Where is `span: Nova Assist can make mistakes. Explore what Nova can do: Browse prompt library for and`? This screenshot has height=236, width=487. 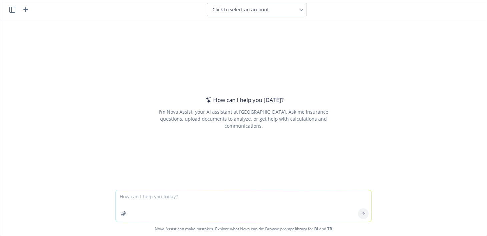 span: Nova Assist can make mistakes. Explore what Nova can do: Browse prompt library for and is located at coordinates (244, 229).